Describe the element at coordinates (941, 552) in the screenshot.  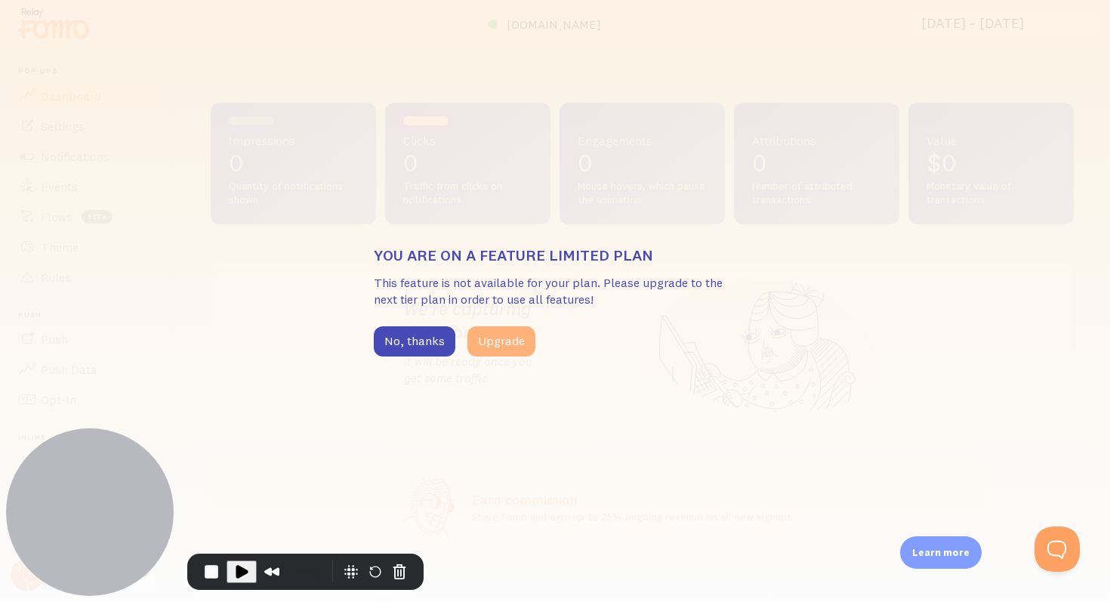
I see `div: Learn more` at that location.